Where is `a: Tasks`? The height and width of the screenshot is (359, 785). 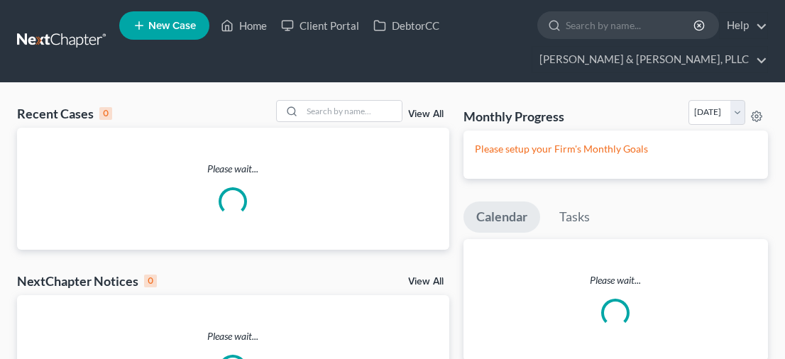 a: Tasks is located at coordinates (574, 217).